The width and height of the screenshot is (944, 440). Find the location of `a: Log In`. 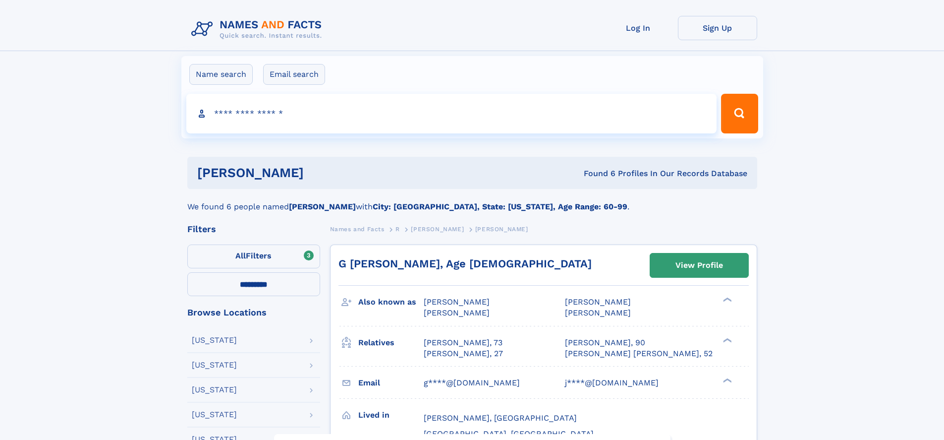

a: Log In is located at coordinates (638, 28).